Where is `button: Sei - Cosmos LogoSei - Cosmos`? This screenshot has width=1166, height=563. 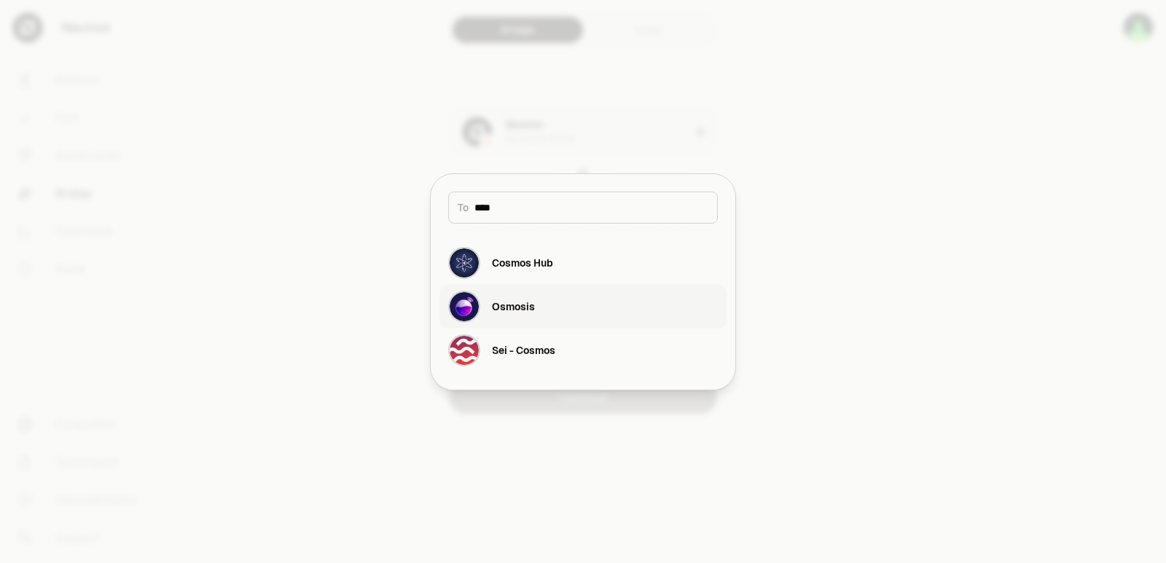 button: Sei - Cosmos LogoSei - Cosmos is located at coordinates (583, 350).